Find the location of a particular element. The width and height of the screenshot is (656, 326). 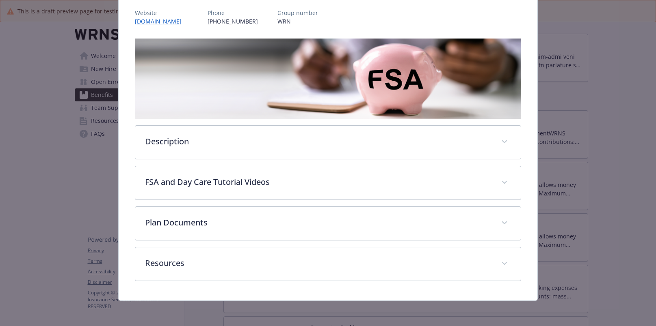

p: Resources is located at coordinates (318, 263).